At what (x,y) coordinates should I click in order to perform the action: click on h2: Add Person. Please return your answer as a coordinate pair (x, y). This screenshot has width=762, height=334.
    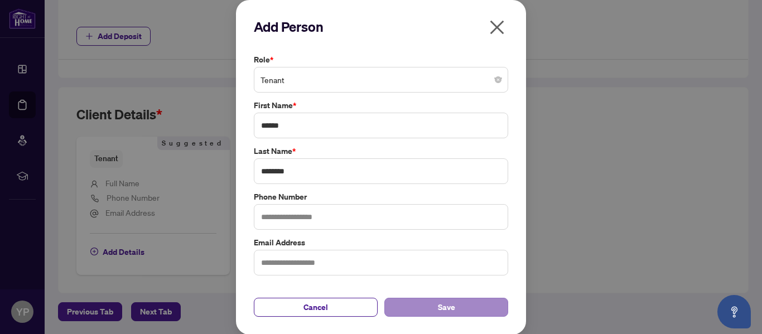
    Looking at the image, I should click on (381, 27).